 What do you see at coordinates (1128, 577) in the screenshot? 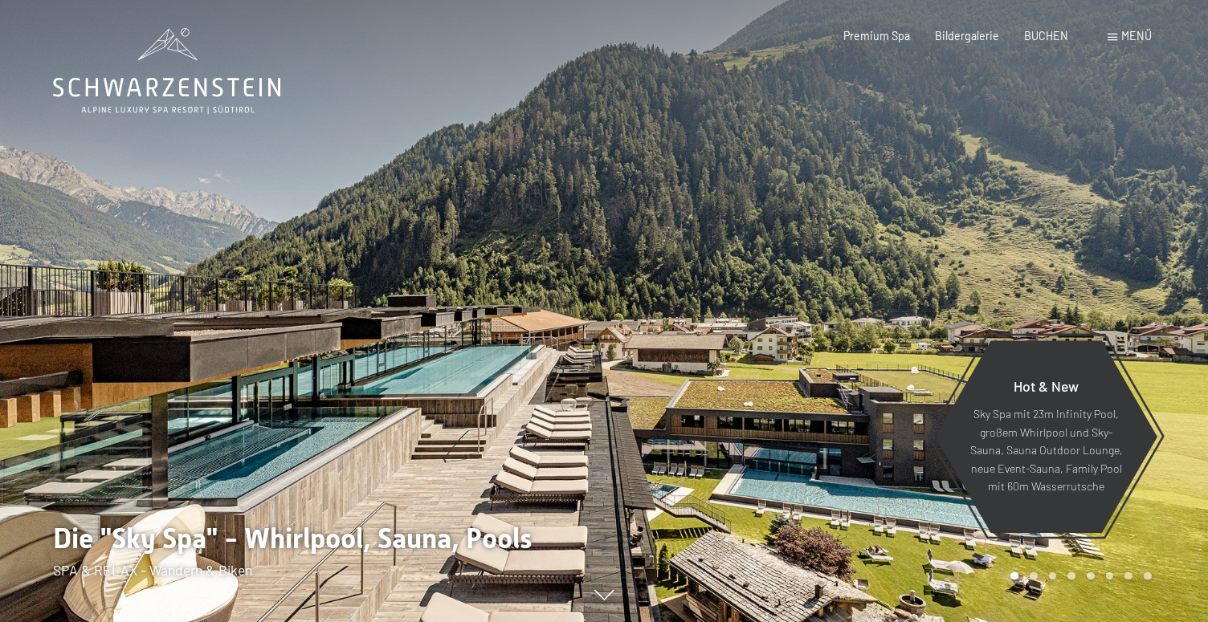
I see `div: Carousel Page 7` at bounding box center [1128, 577].